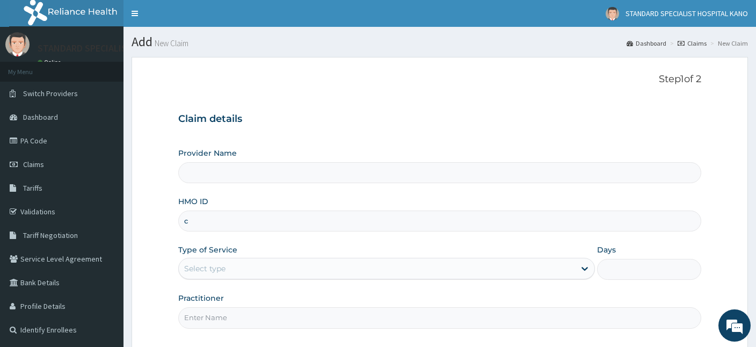 This screenshot has width=756, height=347. Describe the element at coordinates (727, 43) in the screenshot. I see `li: New Claim` at that location.